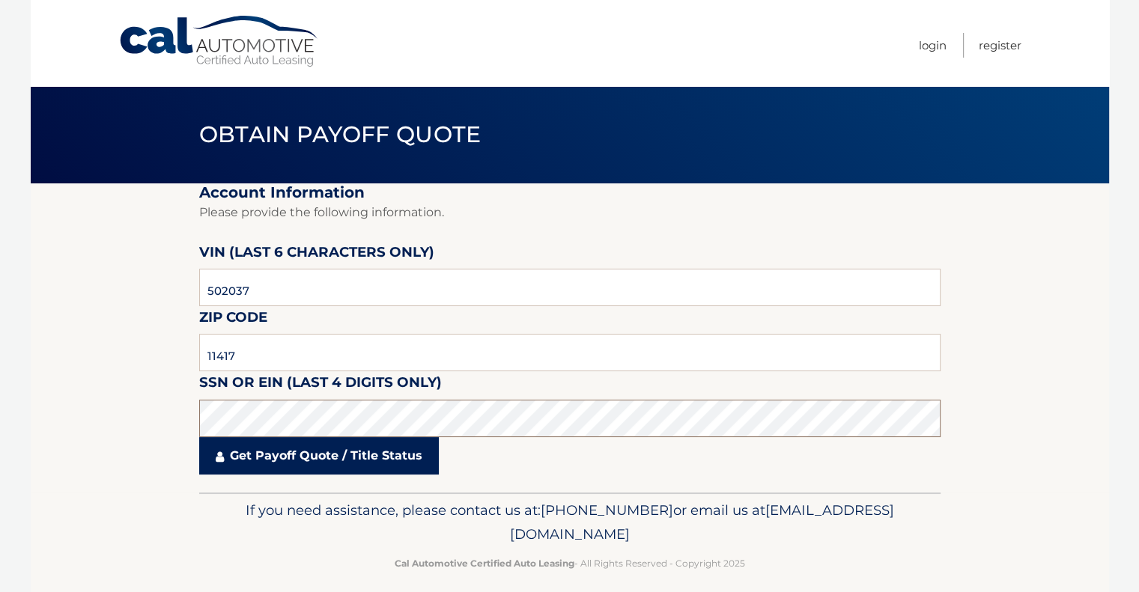 Image resolution: width=1139 pixels, height=592 pixels. Describe the element at coordinates (932, 45) in the screenshot. I see `a: Login` at that location.